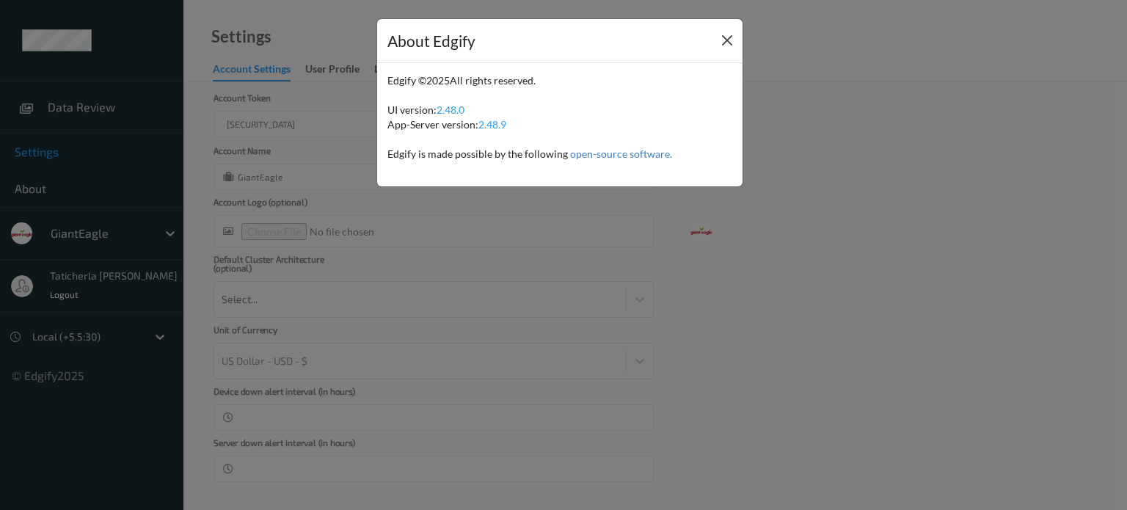  Describe the element at coordinates (451, 109) in the screenshot. I see `span: 2.48.0` at that location.